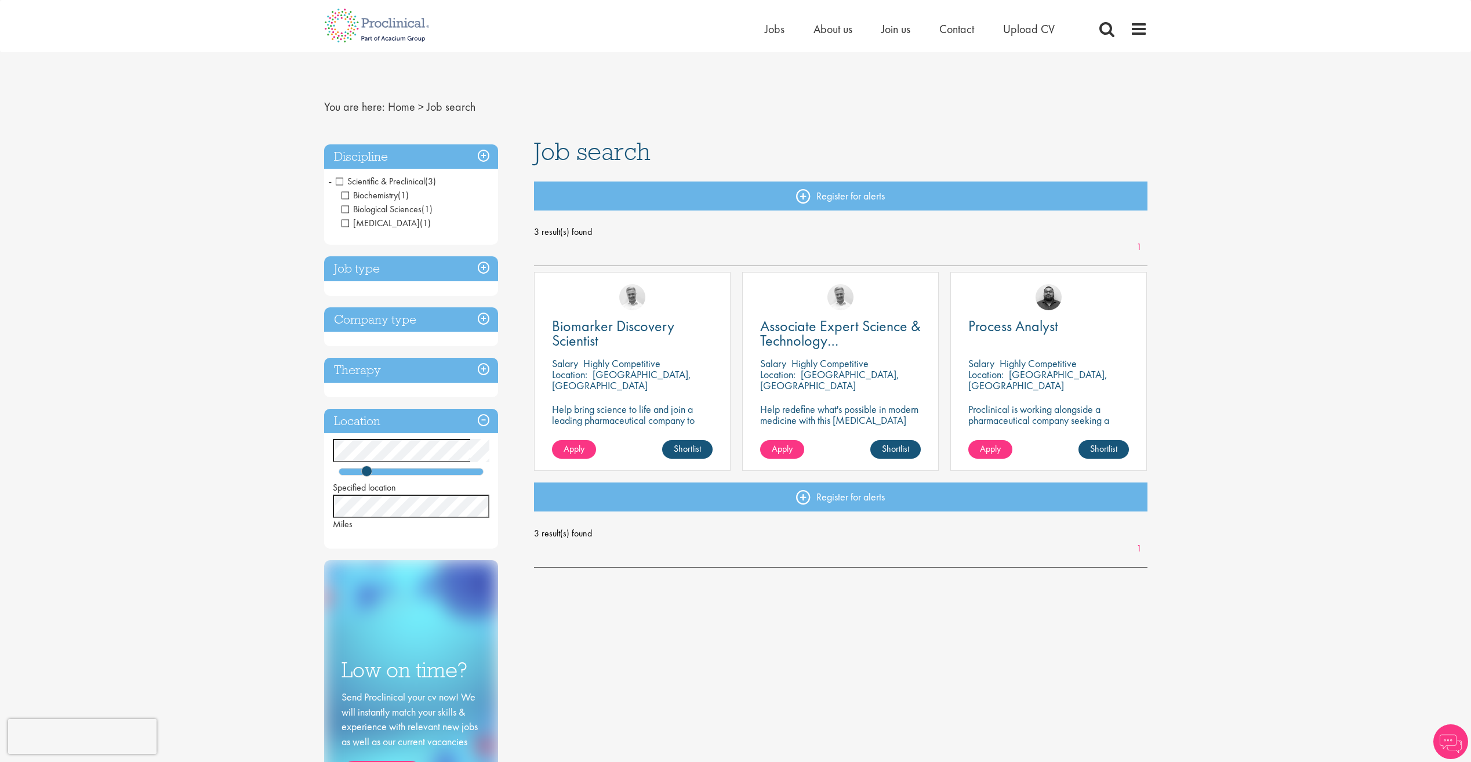  What do you see at coordinates (411, 319) in the screenshot?
I see `h3: Company type` at bounding box center [411, 319].